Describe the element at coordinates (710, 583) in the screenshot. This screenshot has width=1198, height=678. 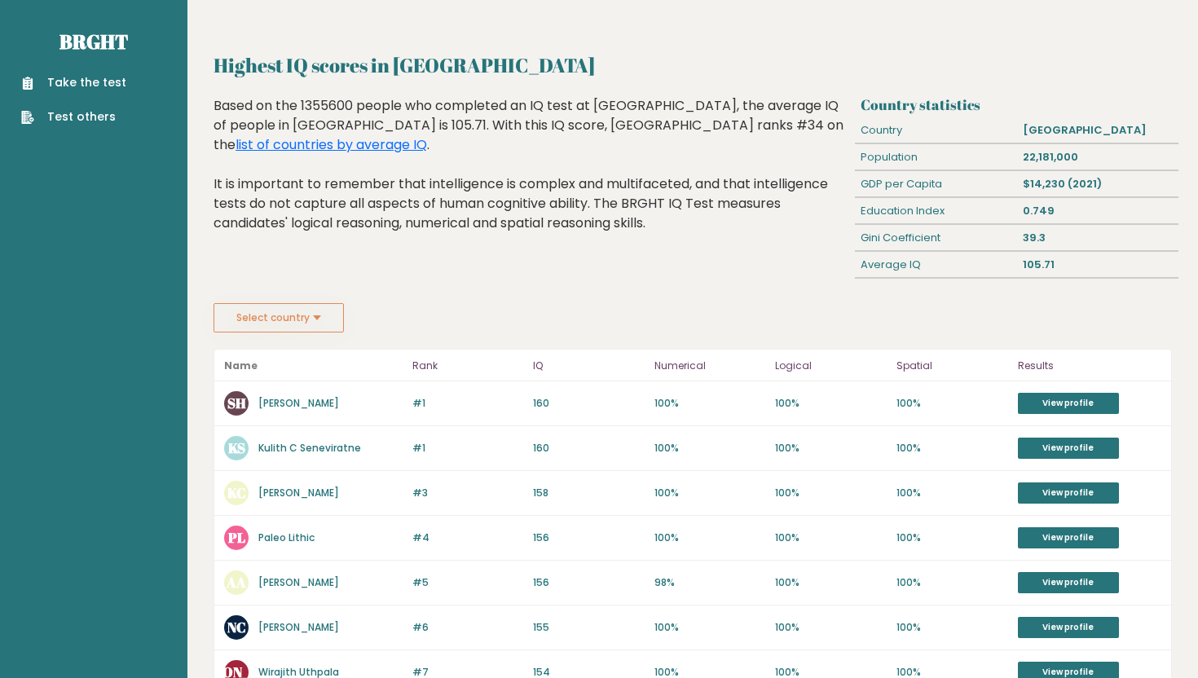
I see `p: 98%` at that location.